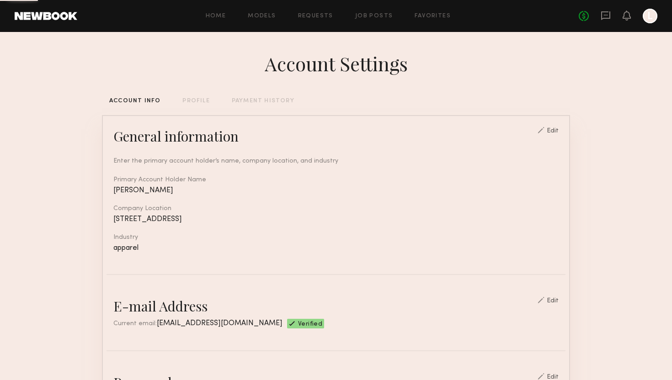 Image resolution: width=672 pixels, height=380 pixels. I want to click on a: Job Posts, so click(374, 16).